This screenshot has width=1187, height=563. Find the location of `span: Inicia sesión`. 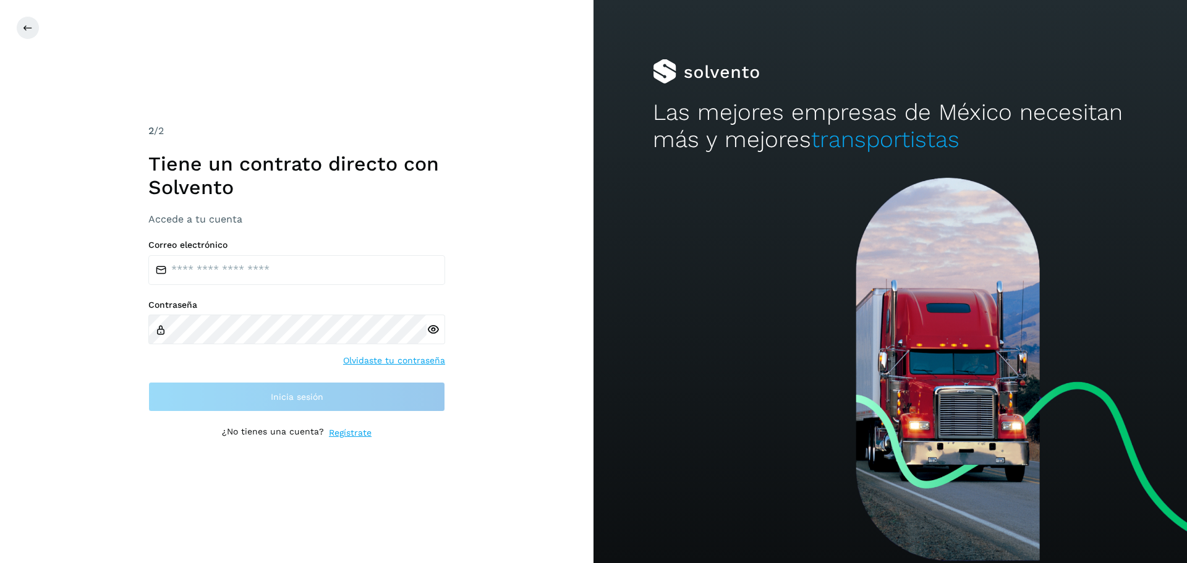

span: Inicia sesión is located at coordinates (297, 397).